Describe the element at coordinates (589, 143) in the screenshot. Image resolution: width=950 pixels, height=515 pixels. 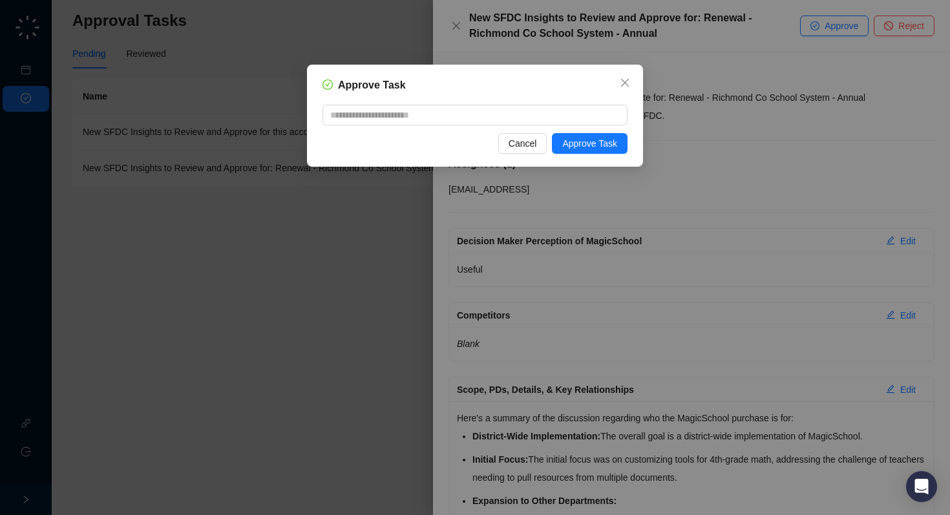
I see `span: Approve Task` at that location.